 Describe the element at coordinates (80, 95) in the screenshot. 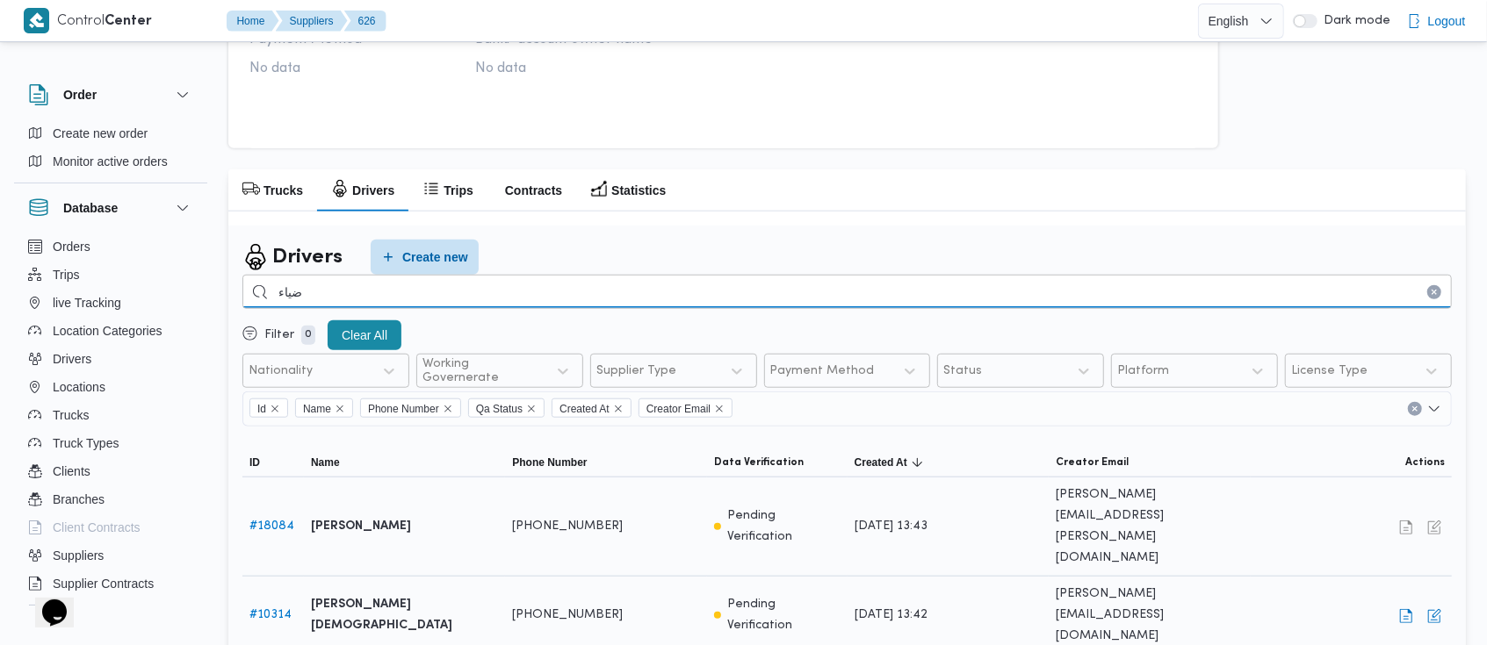

I see `h3: Order` at that location.